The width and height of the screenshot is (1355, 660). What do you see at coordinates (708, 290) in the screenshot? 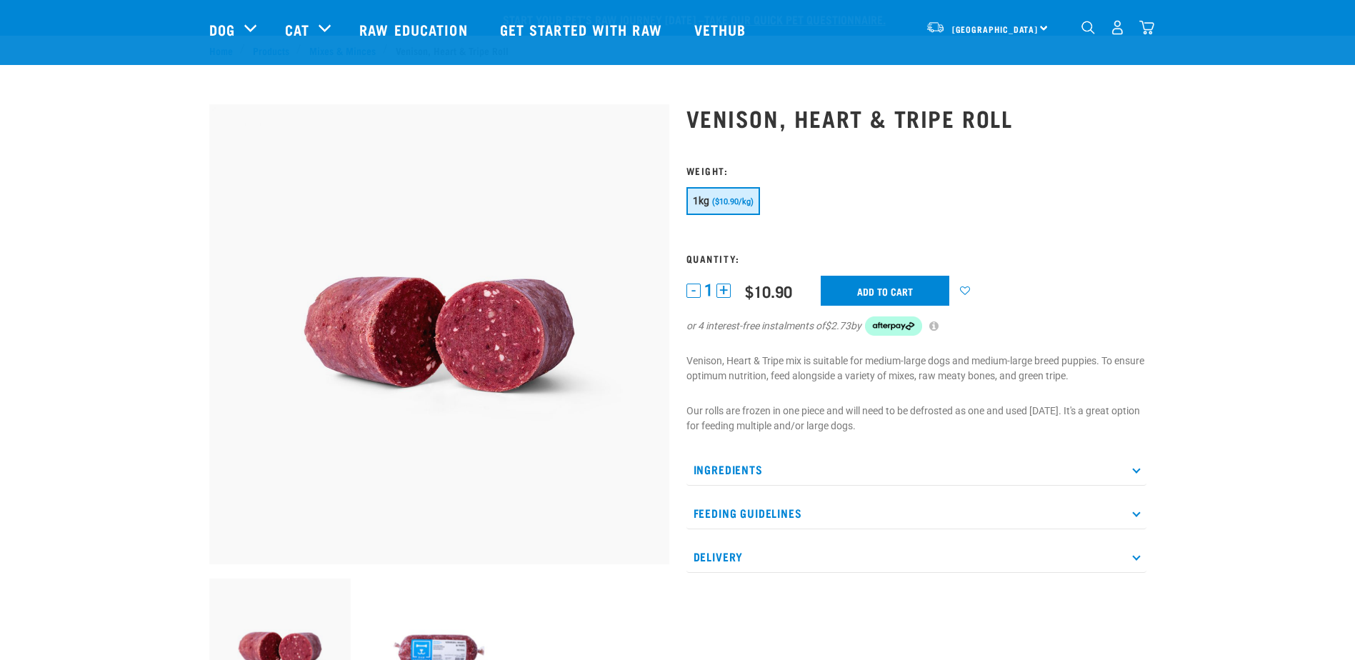
I see `span: 1` at bounding box center [708, 290].